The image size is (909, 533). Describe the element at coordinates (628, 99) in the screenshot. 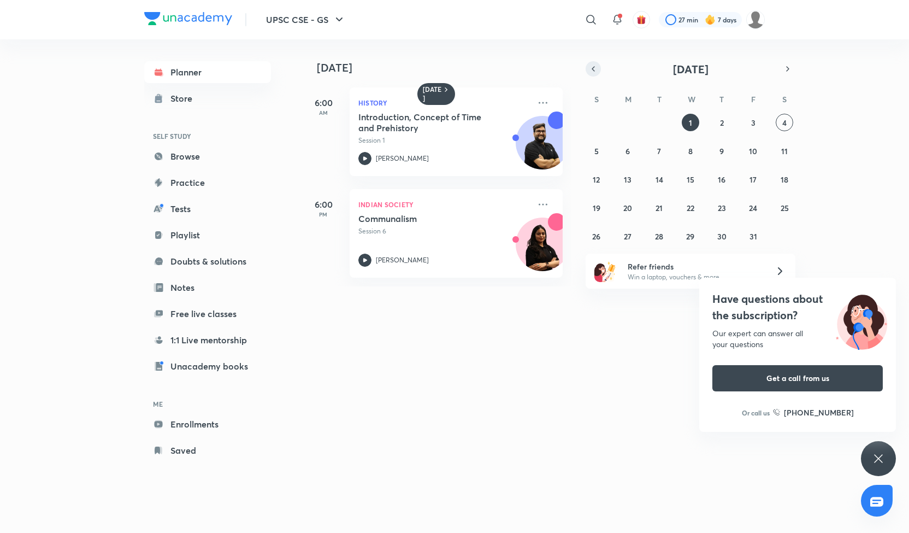

I see `abbr: Monday` at that location.